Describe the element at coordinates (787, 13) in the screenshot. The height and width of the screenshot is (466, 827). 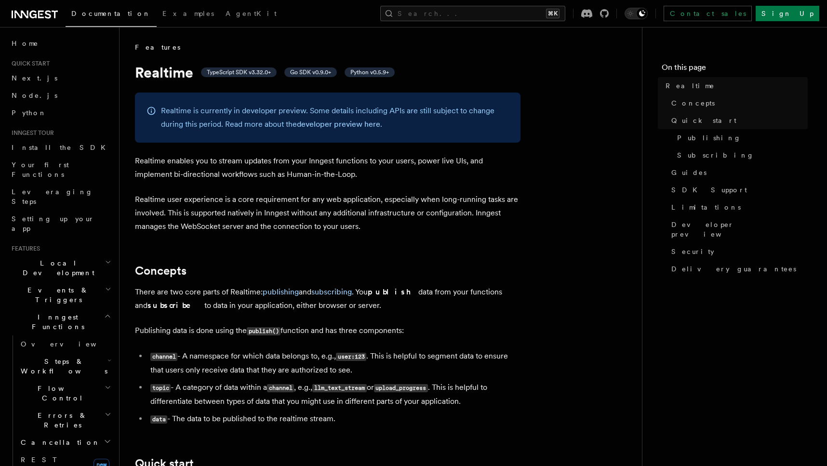
I see `a: Sign Up` at that location.